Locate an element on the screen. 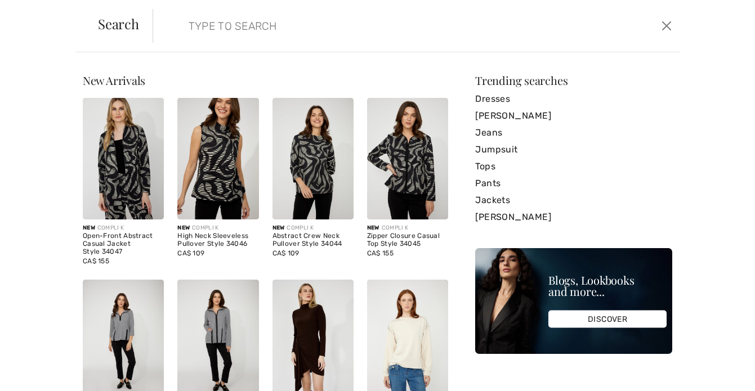 This screenshot has height=391, width=755. div: Abstract Crew Neck Pullover Style 34044 is located at coordinates (313, 240).